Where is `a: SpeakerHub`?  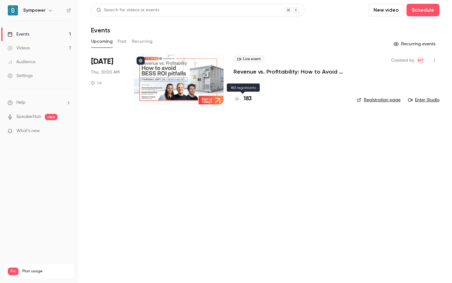 a: SpeakerHub is located at coordinates (29, 117).